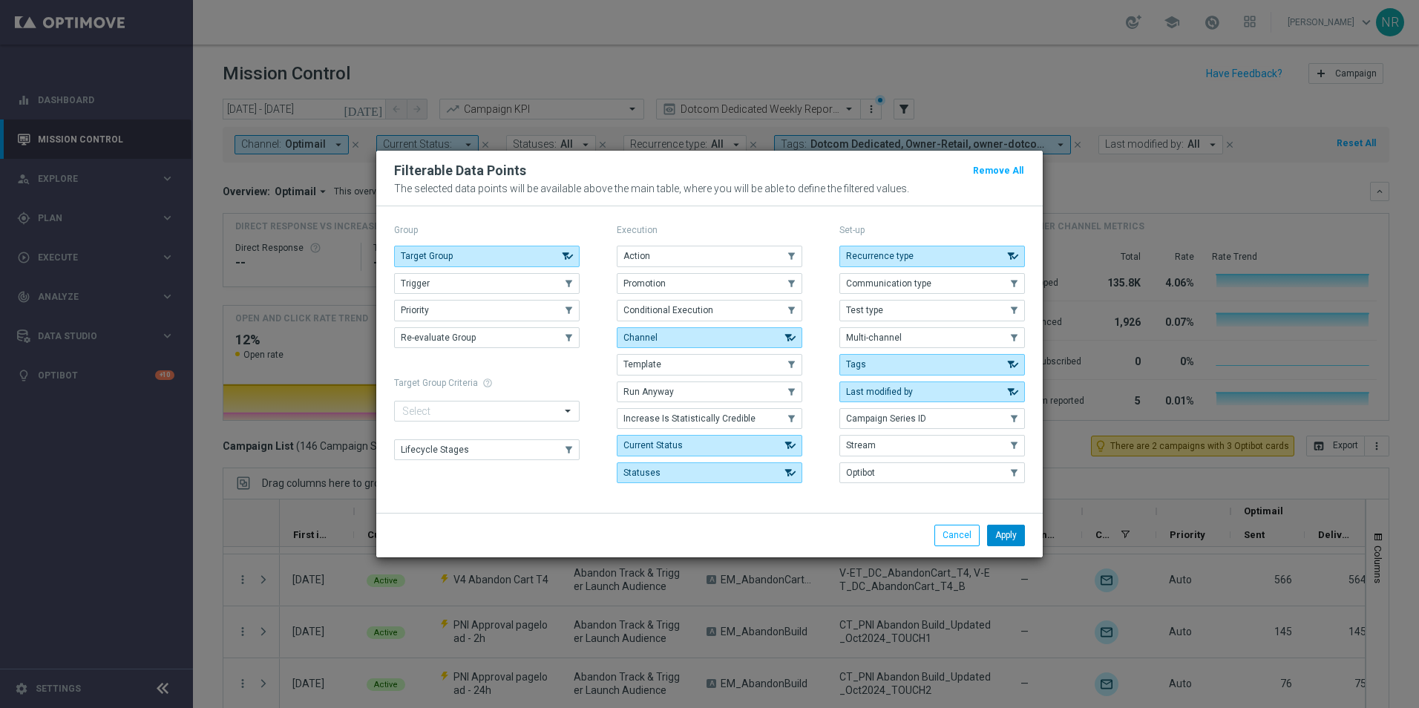 The width and height of the screenshot is (1419, 708). What do you see at coordinates (932, 392) in the screenshot?
I see `button: Last modified by` at bounding box center [932, 392].